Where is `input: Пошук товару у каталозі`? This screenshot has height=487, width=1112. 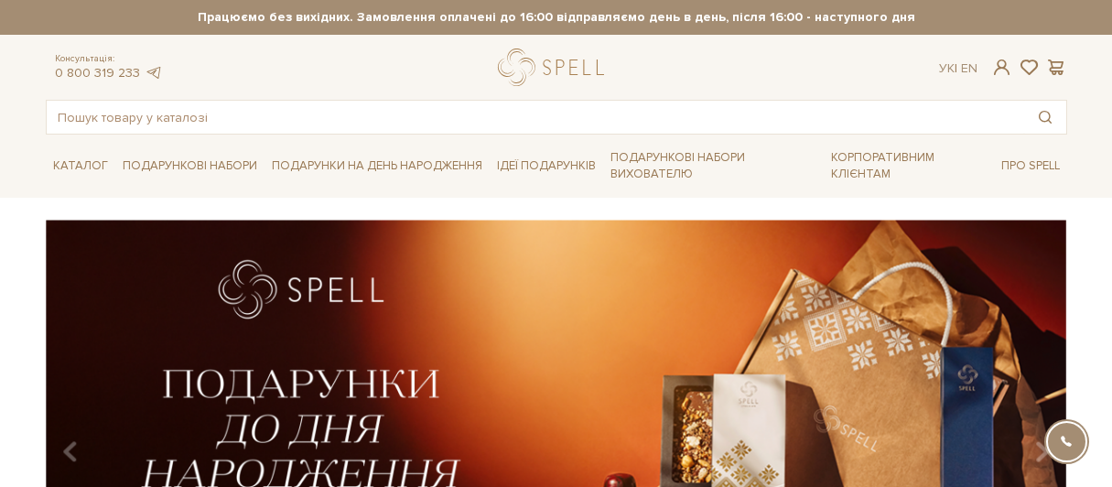
input: Пошук товару у каталозі is located at coordinates (535, 117).